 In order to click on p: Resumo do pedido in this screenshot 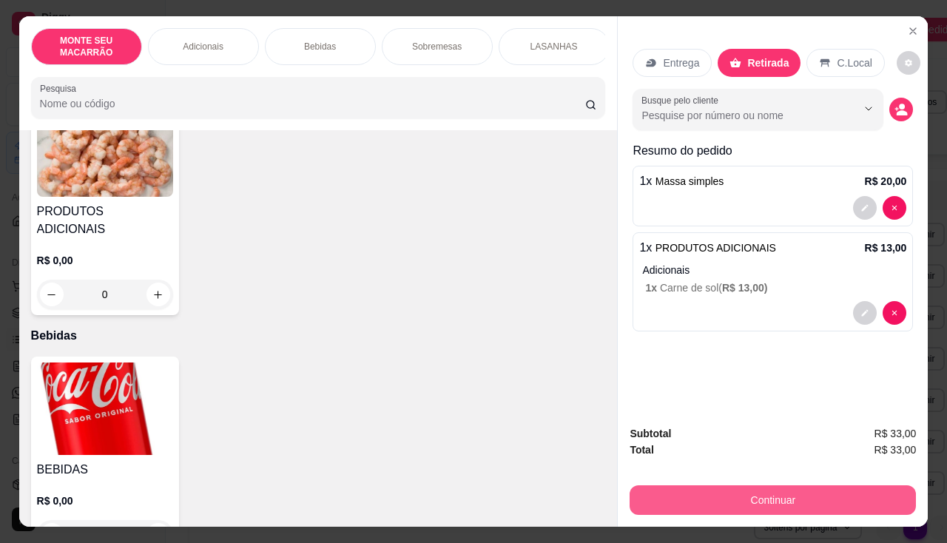, I will do `click(772, 151)`.